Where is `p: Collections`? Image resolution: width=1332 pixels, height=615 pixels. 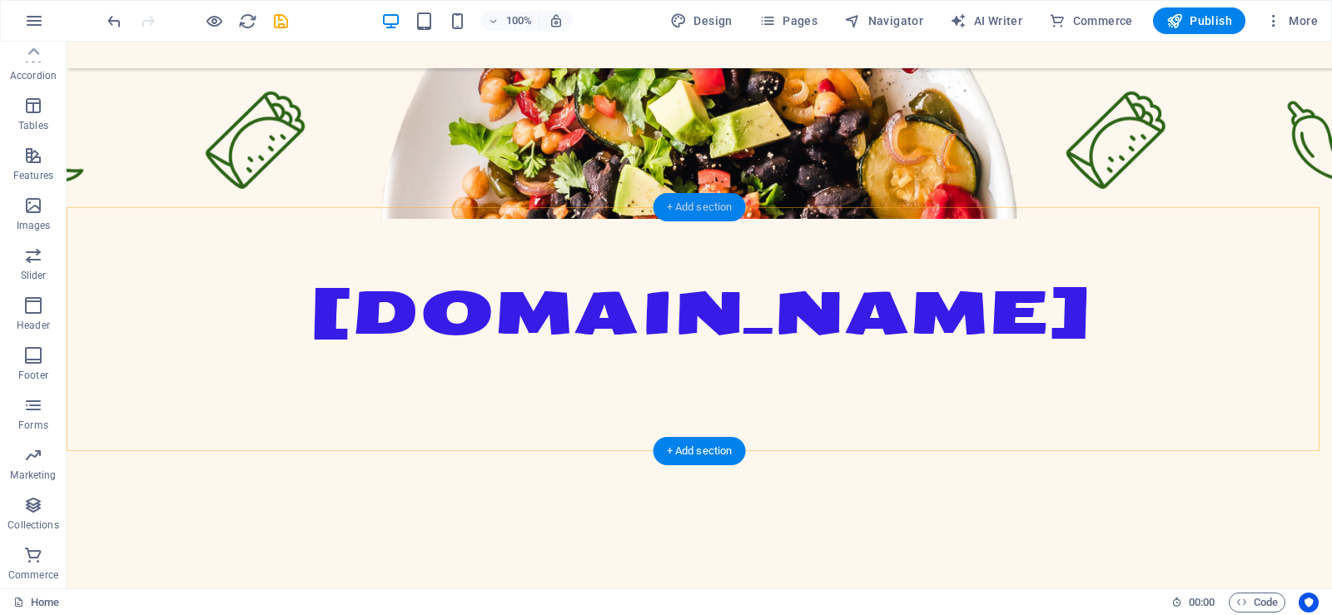
p: Collections is located at coordinates (32, 525).